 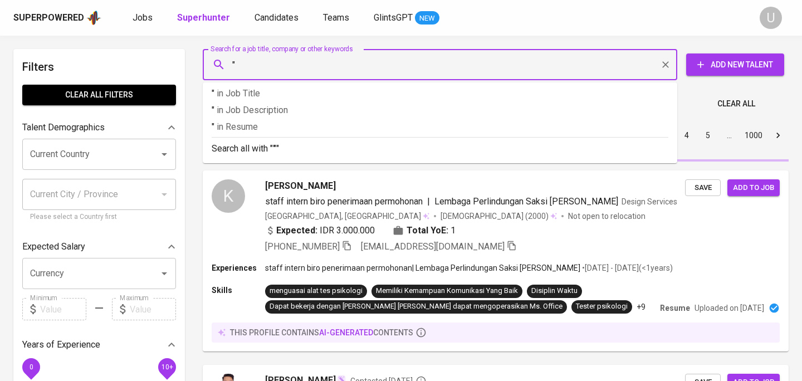 What do you see at coordinates (336, 17) in the screenshot?
I see `span: Teams` at bounding box center [336, 17].